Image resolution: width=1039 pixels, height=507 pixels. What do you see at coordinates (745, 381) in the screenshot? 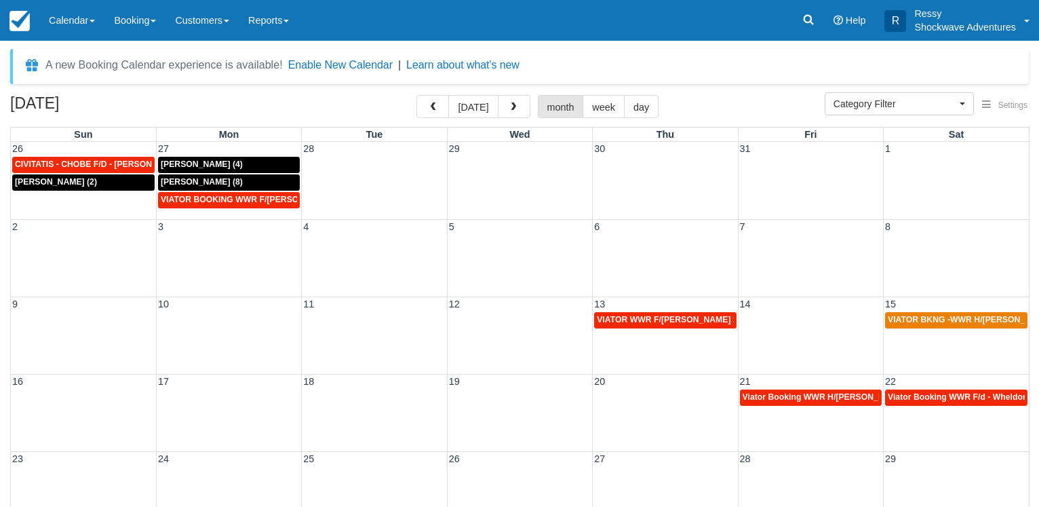
I see `span: 21` at bounding box center [745, 381].